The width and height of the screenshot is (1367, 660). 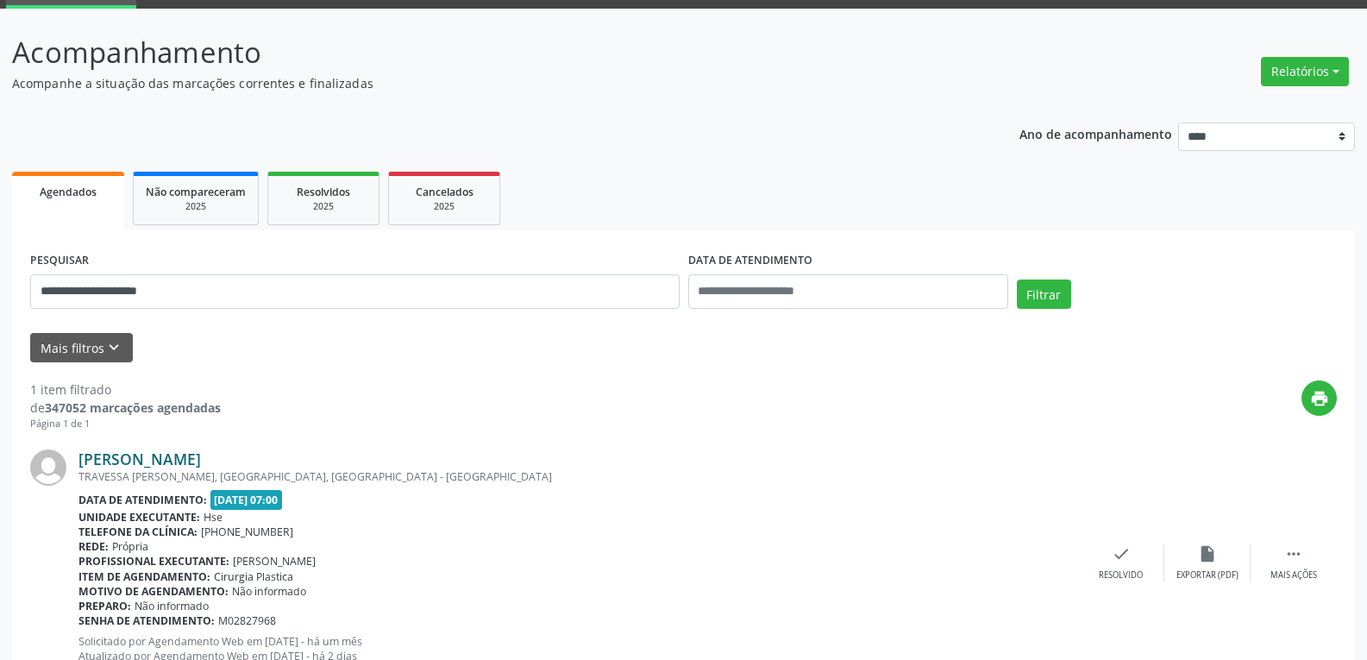 I want to click on img: img, so click(x=48, y=467).